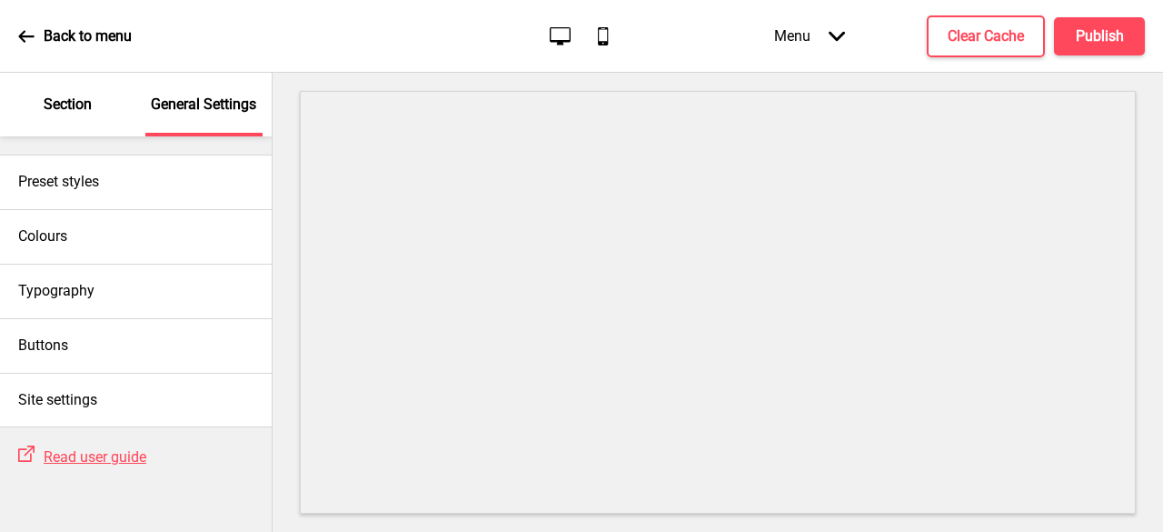  What do you see at coordinates (1100, 36) in the screenshot?
I see `button: Publish` at bounding box center [1100, 36].